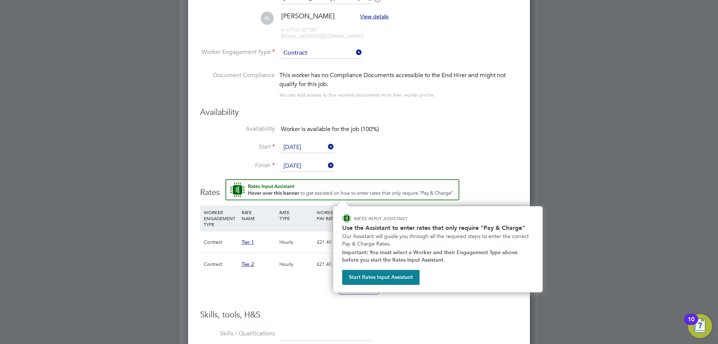 The width and height of the screenshot is (718, 344). What do you see at coordinates (248, 264) in the screenshot?
I see `span: Tier 2` at bounding box center [248, 264].